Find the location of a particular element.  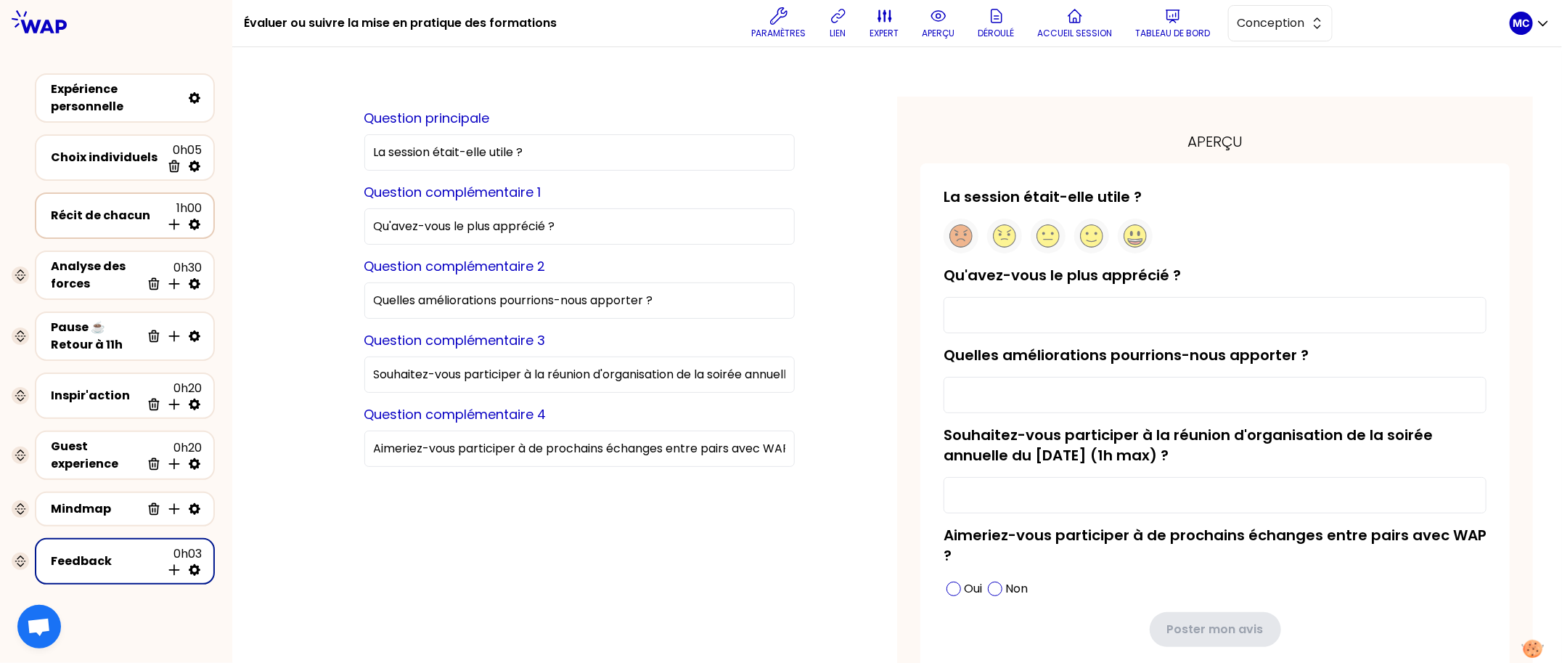

label: Question complémentaire 2 is located at coordinates (455, 266).